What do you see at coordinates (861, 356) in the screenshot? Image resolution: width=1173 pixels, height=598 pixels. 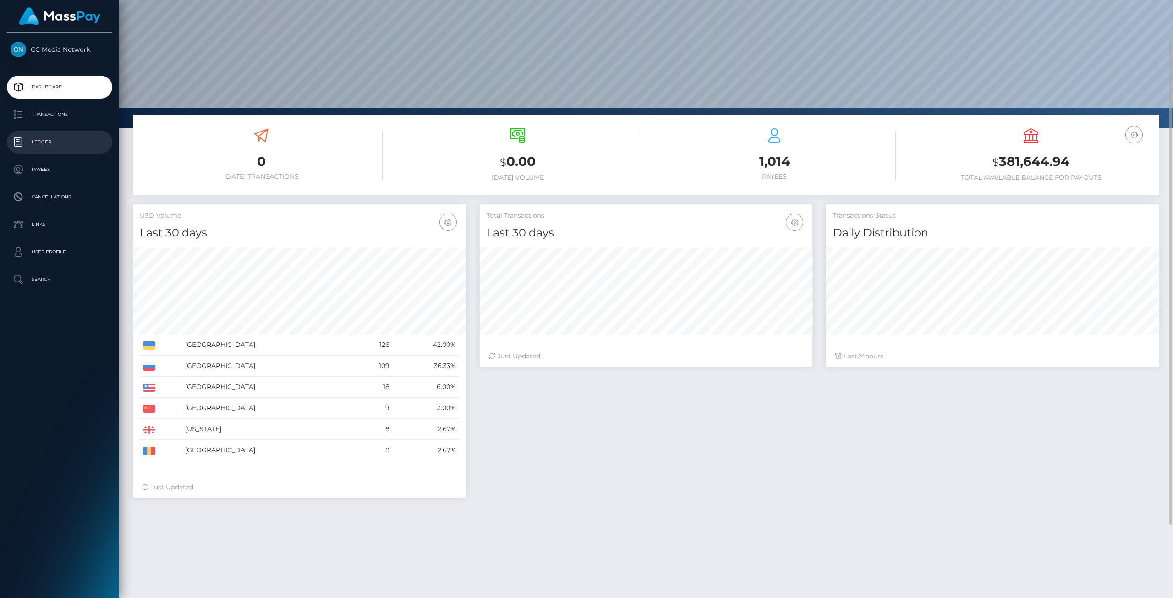 I see `span: 24` at bounding box center [861, 356].